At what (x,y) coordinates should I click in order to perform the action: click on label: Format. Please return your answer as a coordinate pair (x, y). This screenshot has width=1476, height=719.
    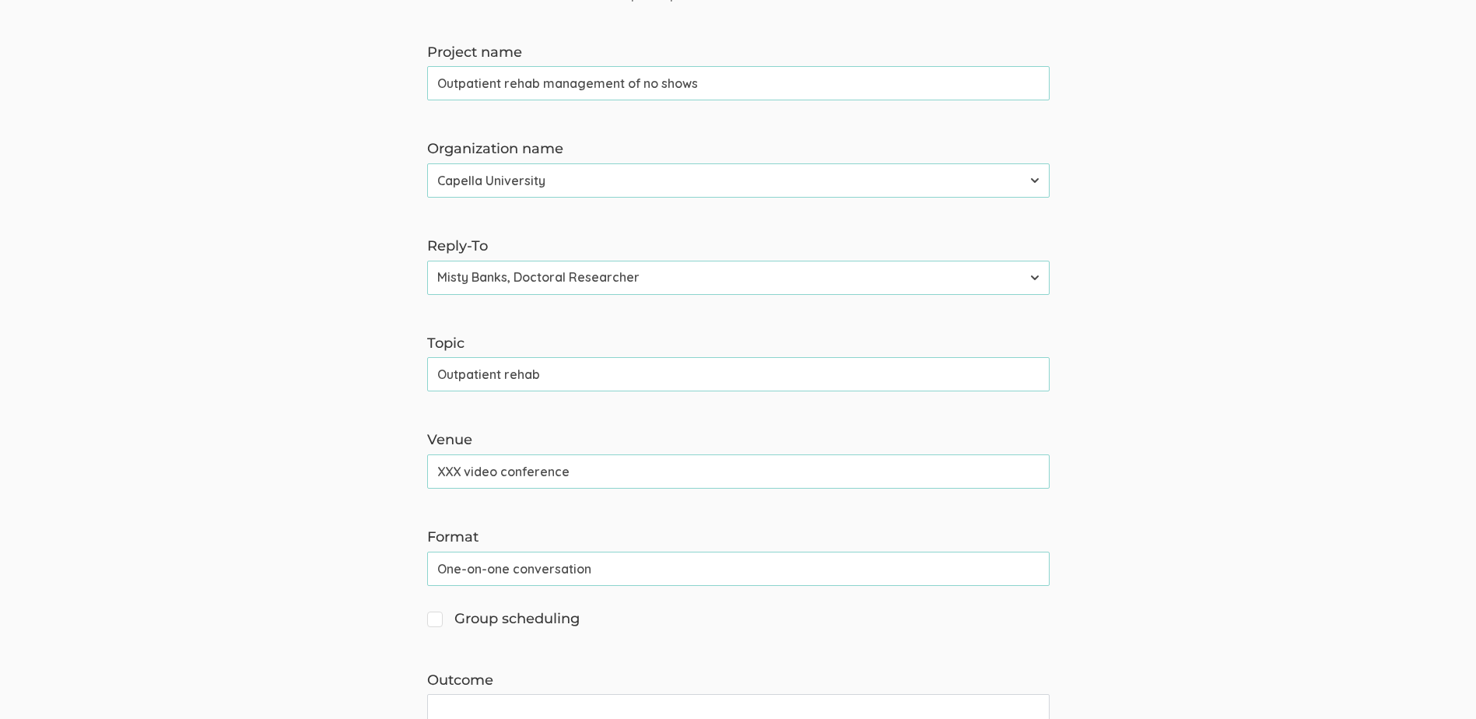
    Looking at the image, I should click on (739, 538).